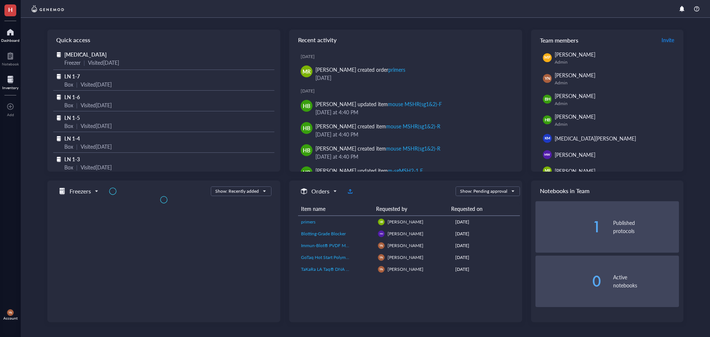 This screenshot has width=710, height=337. What do you see at coordinates (72, 159) in the screenshot?
I see `span: LN 1-3` at bounding box center [72, 159].